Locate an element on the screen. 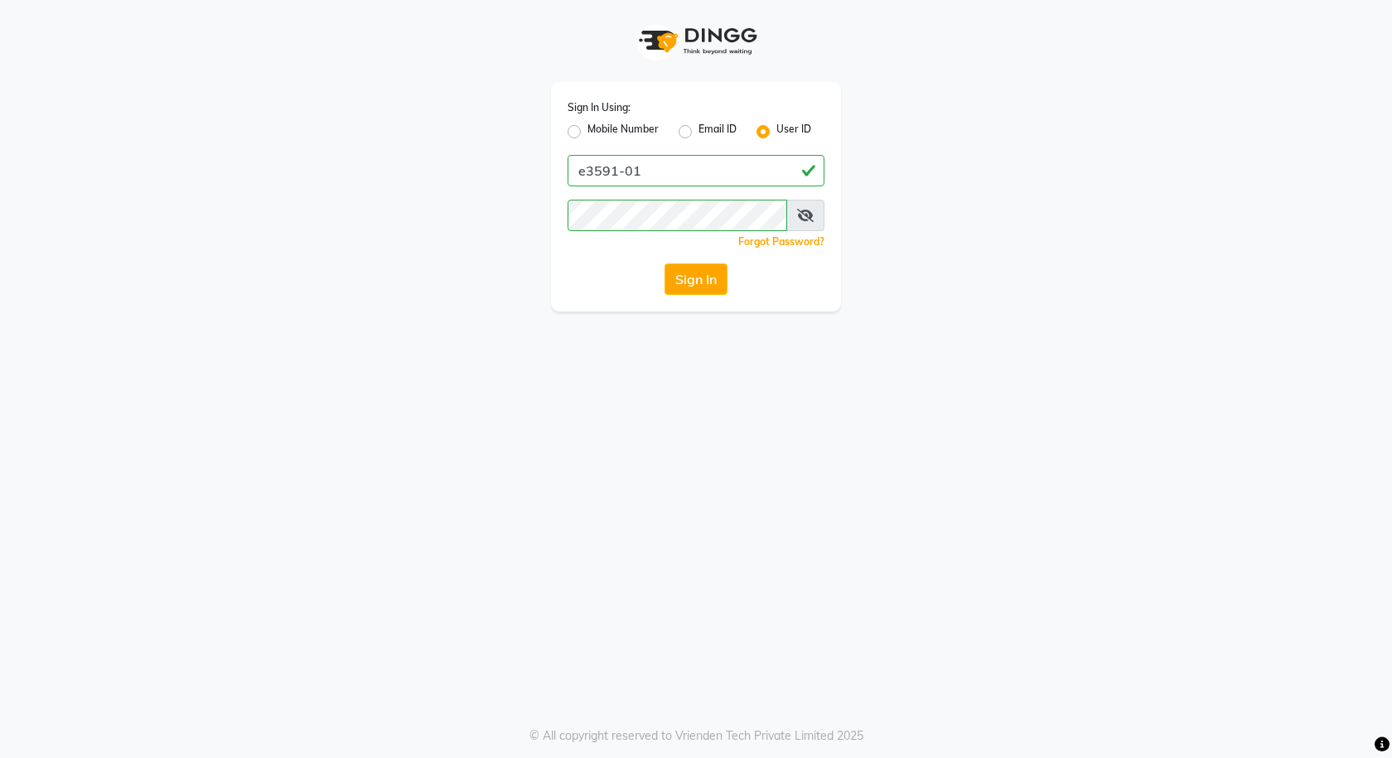  label: Sign In Using: is located at coordinates (599, 108).